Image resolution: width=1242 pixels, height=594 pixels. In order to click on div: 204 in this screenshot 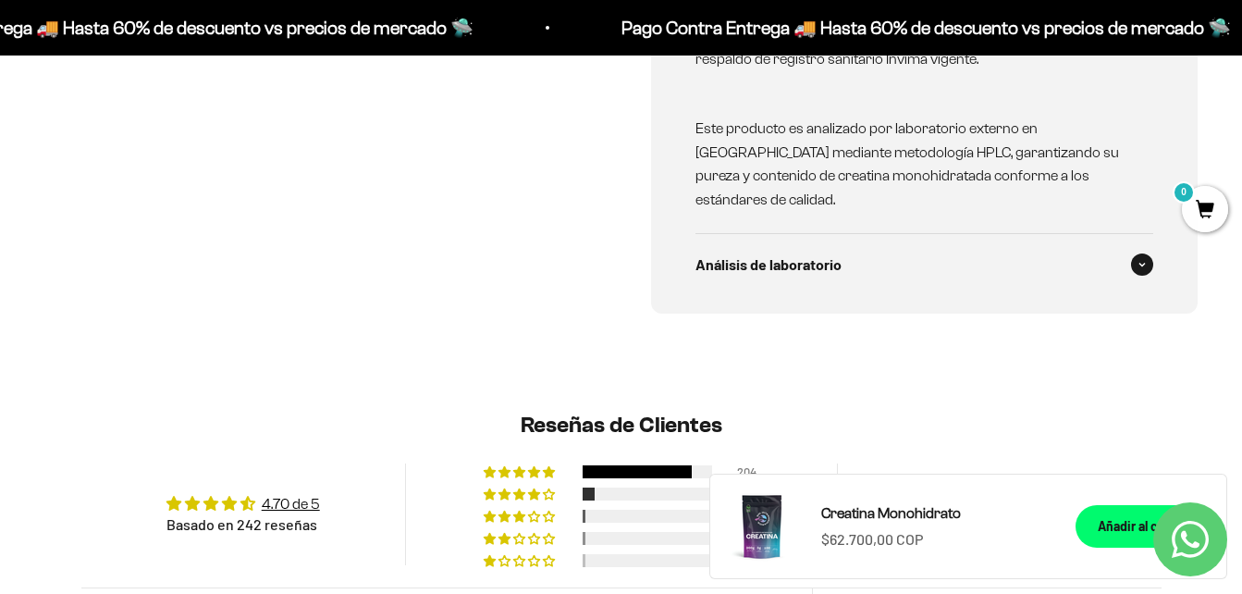, I will do `click(748, 472)`.